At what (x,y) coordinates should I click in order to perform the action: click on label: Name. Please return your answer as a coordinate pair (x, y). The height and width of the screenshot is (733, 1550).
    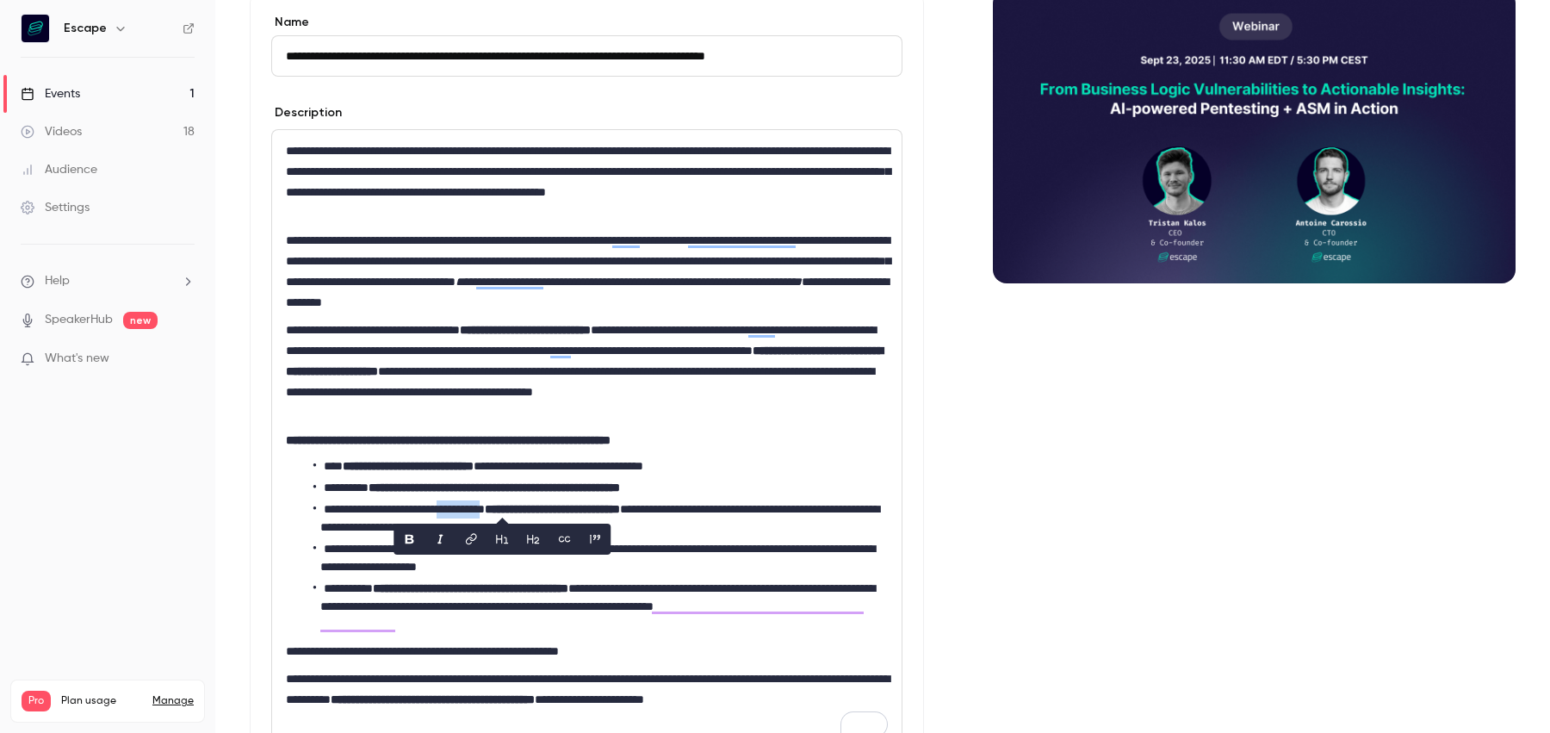
    Looking at the image, I should click on (587, 22).